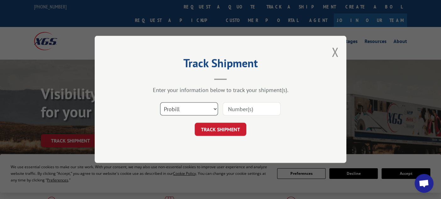  Describe the element at coordinates (251, 109) in the screenshot. I see `input: Number(s)` at that location.